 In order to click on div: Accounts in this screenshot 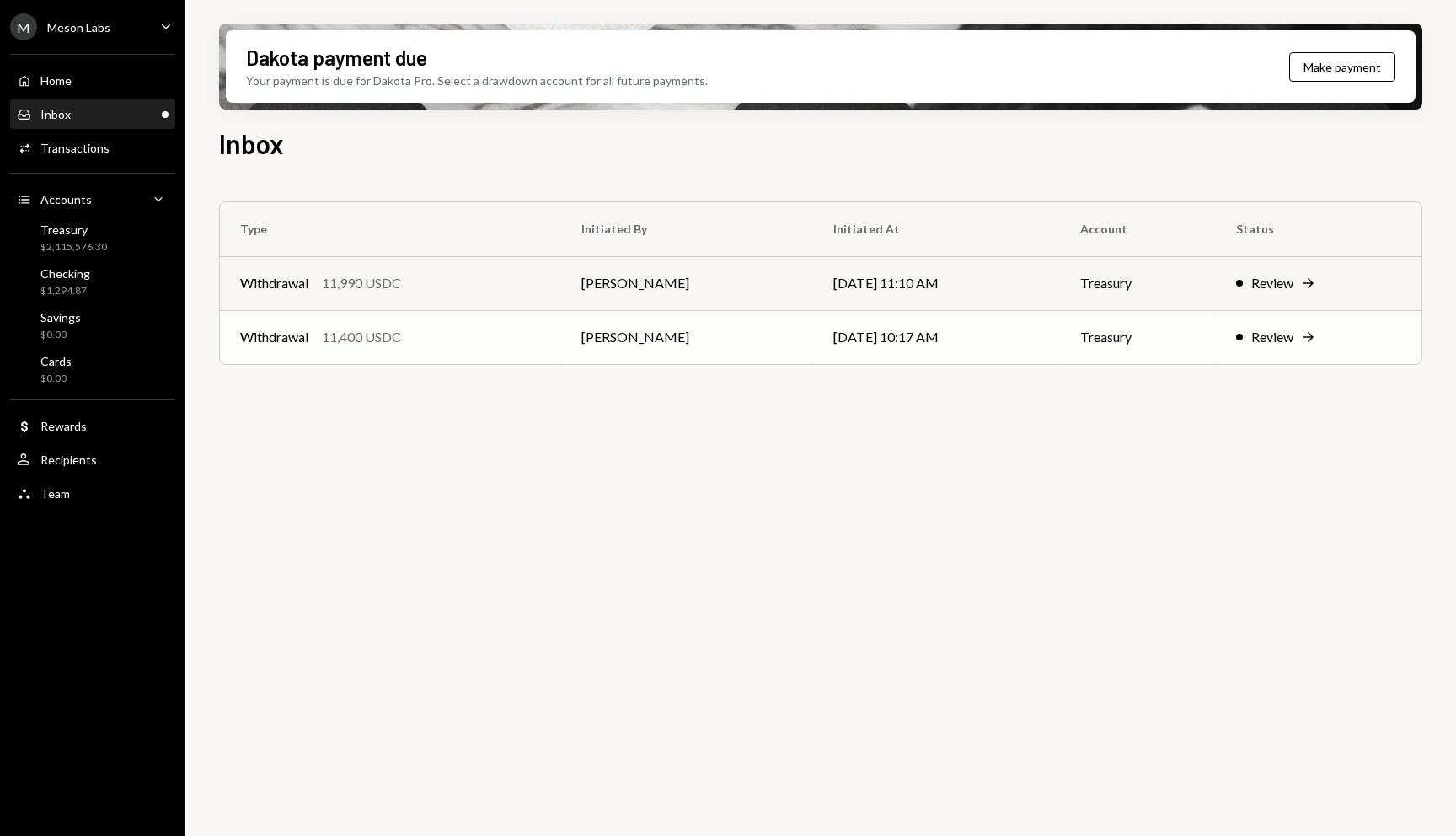, I will do `click(66, 199)`.